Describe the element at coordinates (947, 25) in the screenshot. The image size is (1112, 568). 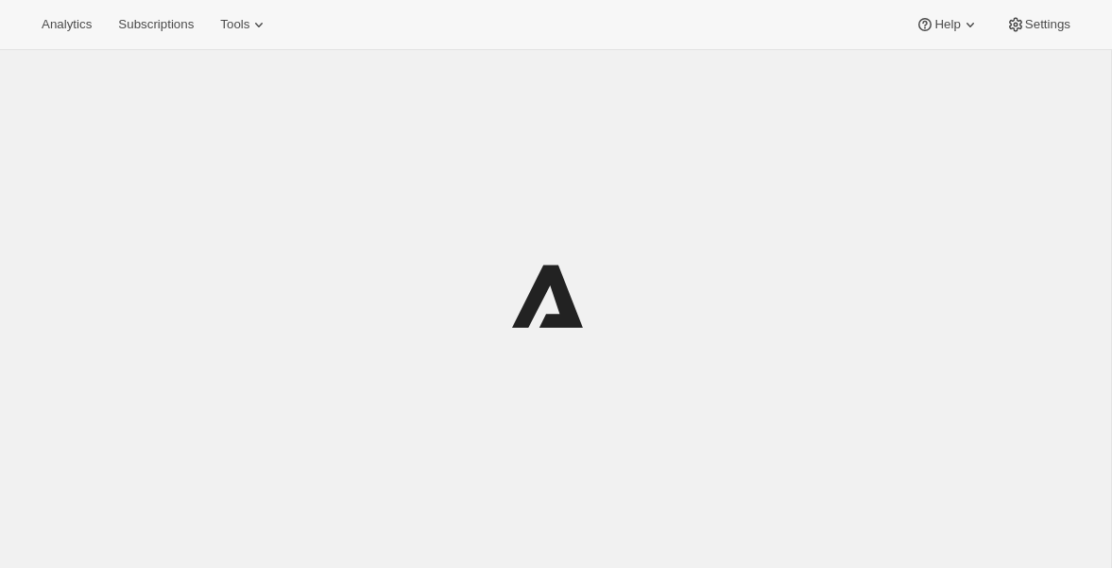
I see `span: Help` at that location.